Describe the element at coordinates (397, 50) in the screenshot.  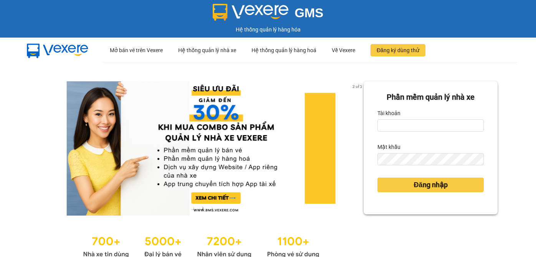
I see `button: Đăng ký dùng thử` at that location.